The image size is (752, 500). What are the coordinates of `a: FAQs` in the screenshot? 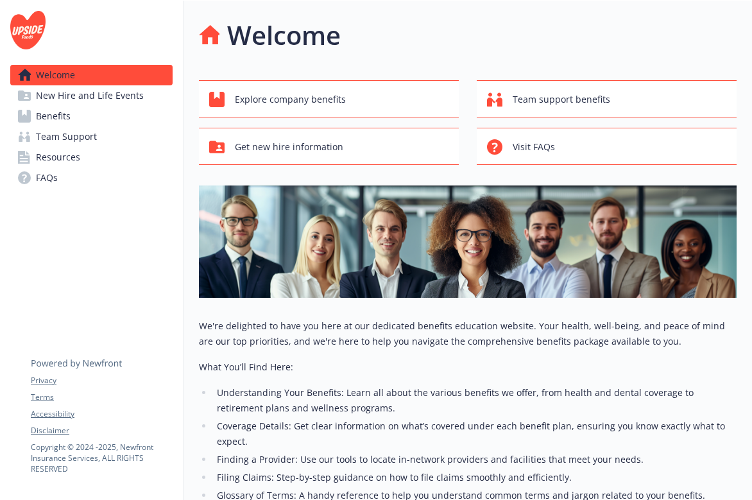 It's located at (91, 178).